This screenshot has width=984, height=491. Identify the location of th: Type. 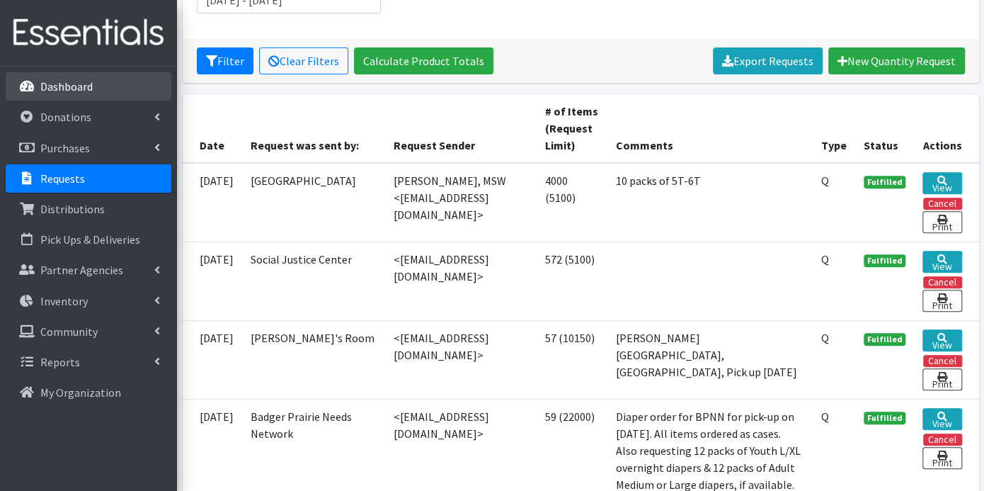
(834, 128).